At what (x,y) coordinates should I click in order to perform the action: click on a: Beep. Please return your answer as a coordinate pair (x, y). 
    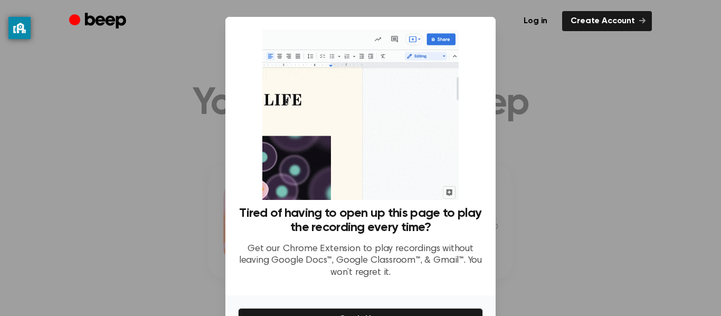
    Looking at the image, I should click on (99, 21).